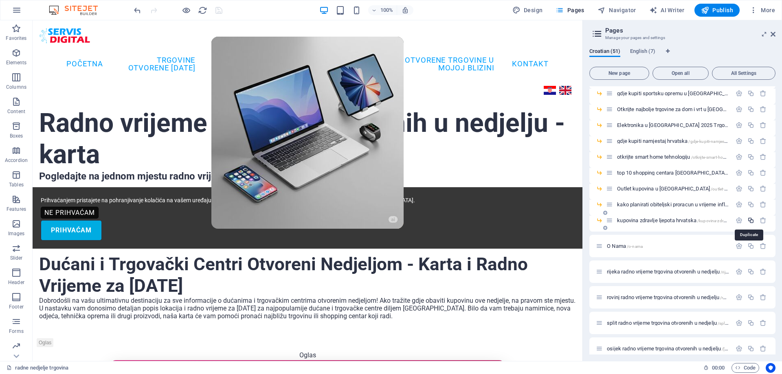 This screenshot has height=374, width=782. Describe the element at coordinates (762, 10) in the screenshot. I see `button: More` at that location.